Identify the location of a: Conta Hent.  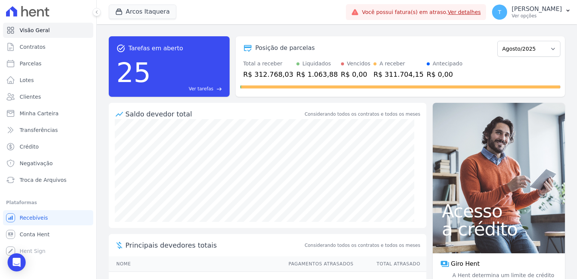
(48, 234).